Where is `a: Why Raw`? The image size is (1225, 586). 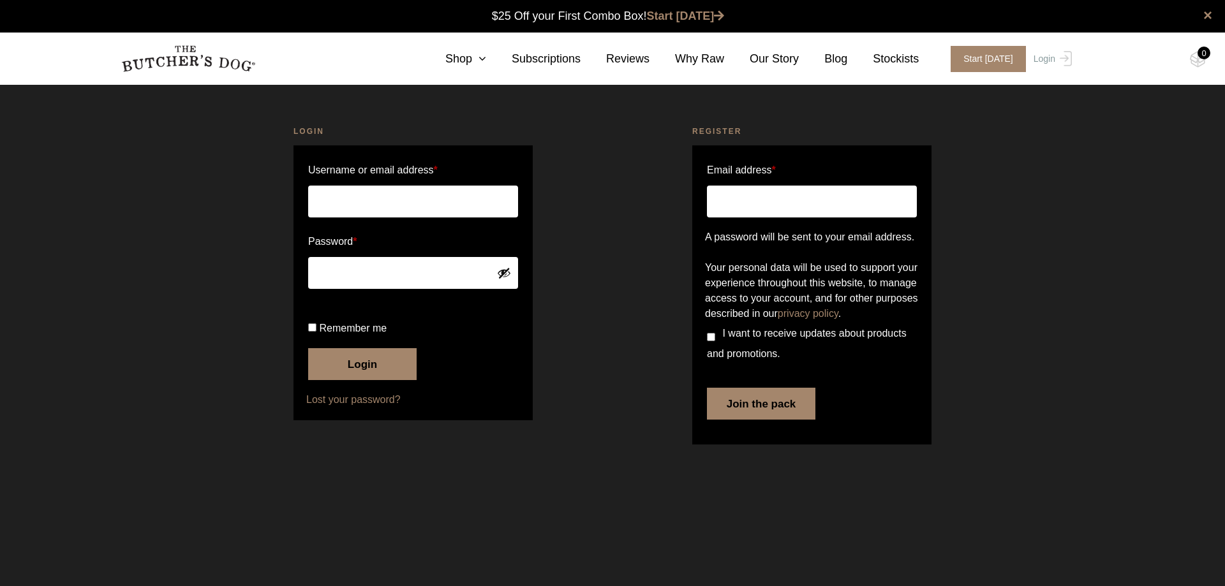 a: Why Raw is located at coordinates (687, 59).